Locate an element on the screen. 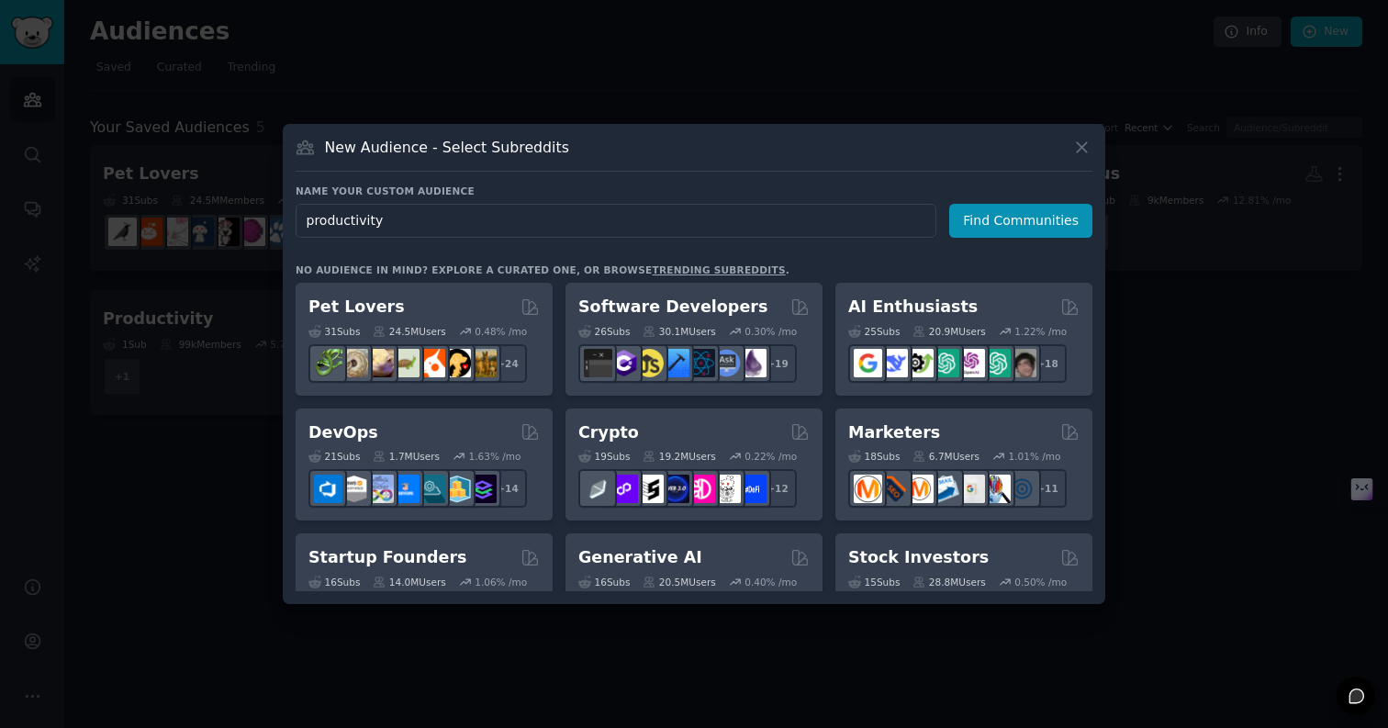 This screenshot has height=728, width=1388. img: chatgpt_prompts_ is located at coordinates (996, 363).